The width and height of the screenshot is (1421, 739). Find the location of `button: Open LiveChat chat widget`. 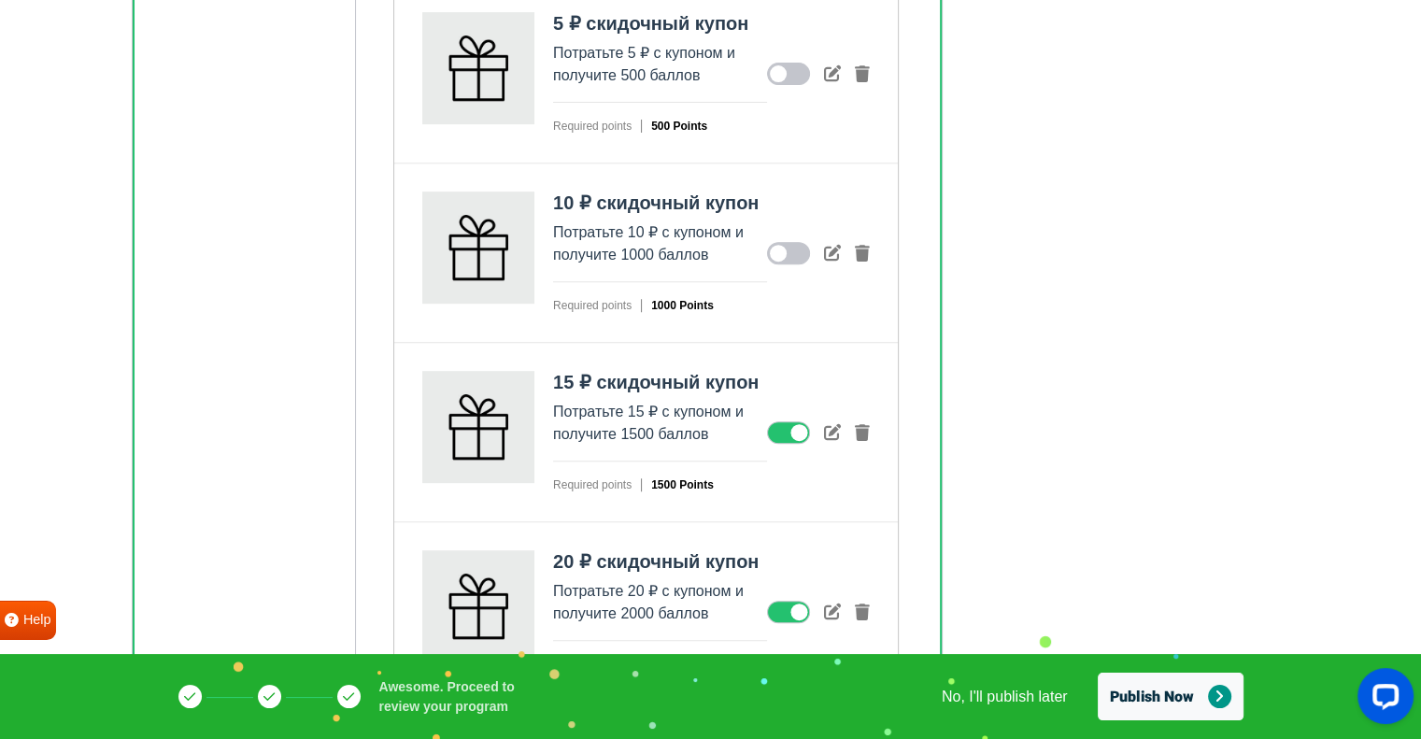

button: Open LiveChat chat widget is located at coordinates (43, 35).